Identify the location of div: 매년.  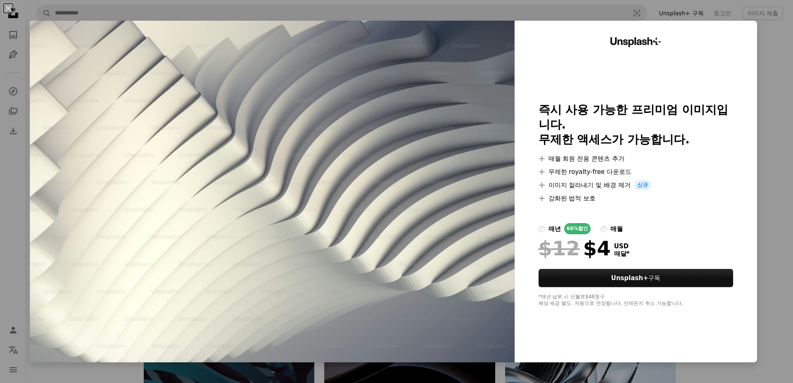
(555, 229).